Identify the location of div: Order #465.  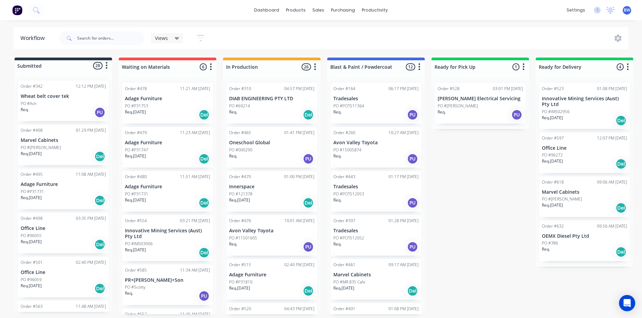
(240, 133).